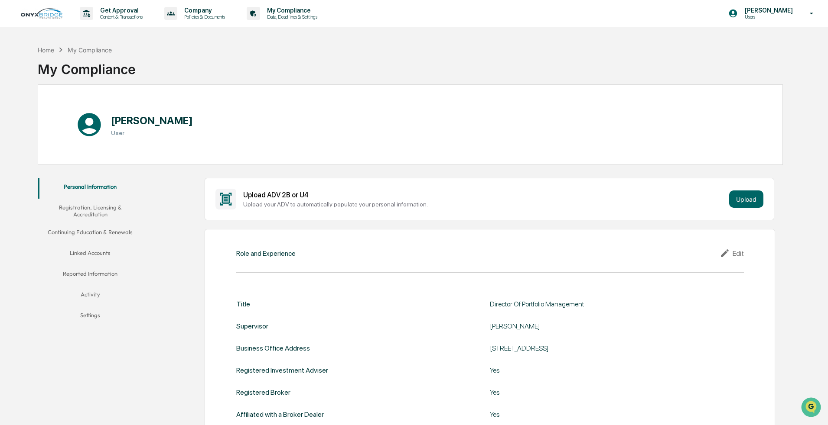 Image resolution: width=828 pixels, height=425 pixels. Describe the element at coordinates (90, 234) in the screenshot. I see `button: Continuing Education & Renewals` at that location.